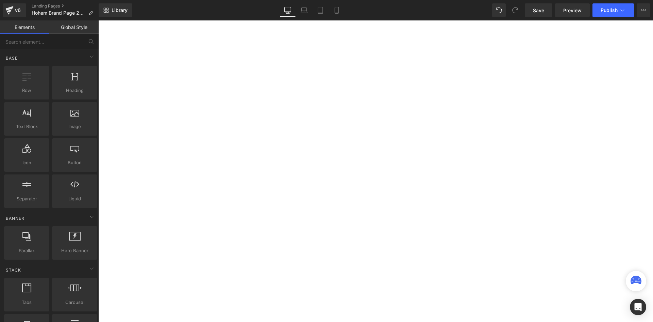 The width and height of the screenshot is (653, 322). Describe the element at coordinates (15, 218) in the screenshot. I see `span: Banner` at that location.